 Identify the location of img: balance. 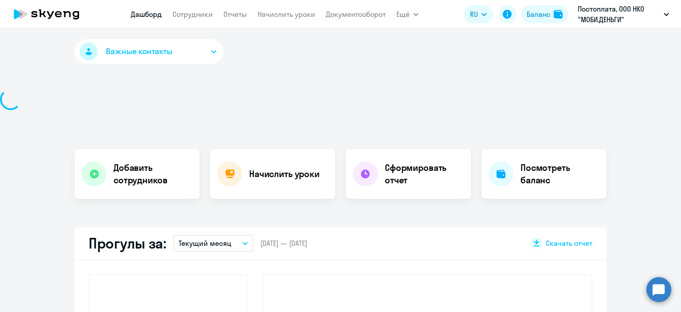
(558, 14).